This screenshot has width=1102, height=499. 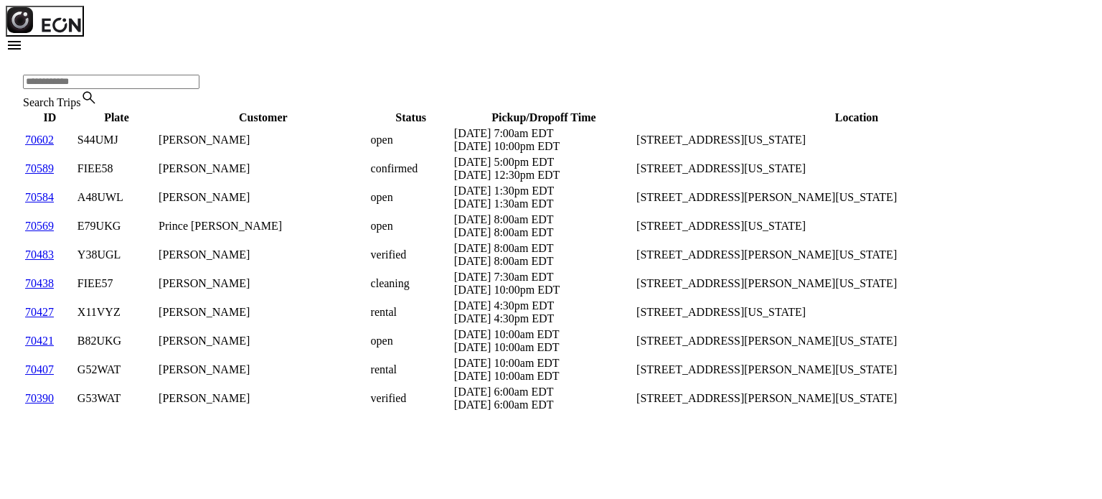 What do you see at coordinates (116, 312) in the screenshot?
I see `td: X11VYZ` at bounding box center [116, 312].